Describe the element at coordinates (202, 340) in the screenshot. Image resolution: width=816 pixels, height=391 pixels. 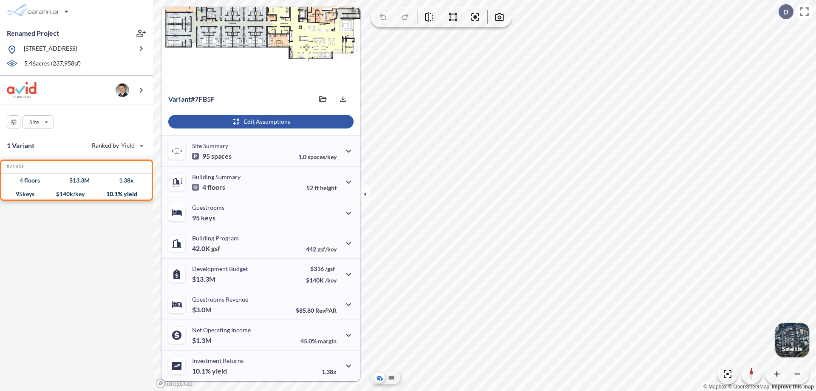
I see `p: $1.3M` at that location.